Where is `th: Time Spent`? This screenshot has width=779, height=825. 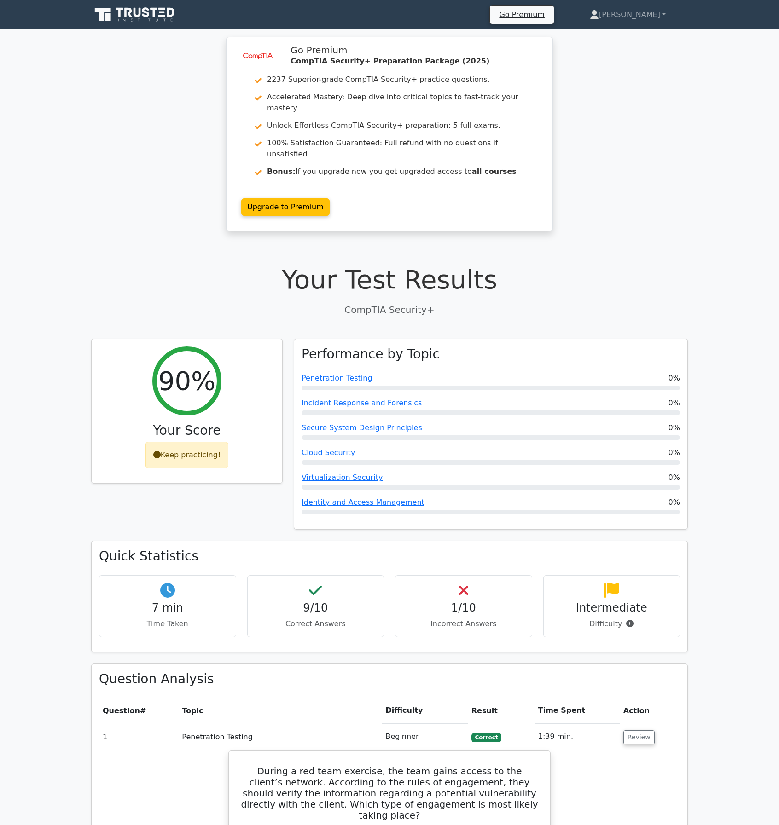 th: Time Spent is located at coordinates (577, 711).